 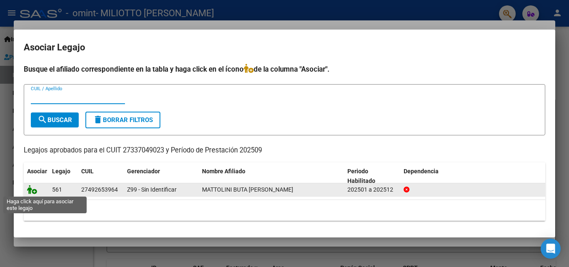 What do you see at coordinates (372, 189) in the screenshot?
I see `div: 202501 a 202512` at bounding box center [372, 189].